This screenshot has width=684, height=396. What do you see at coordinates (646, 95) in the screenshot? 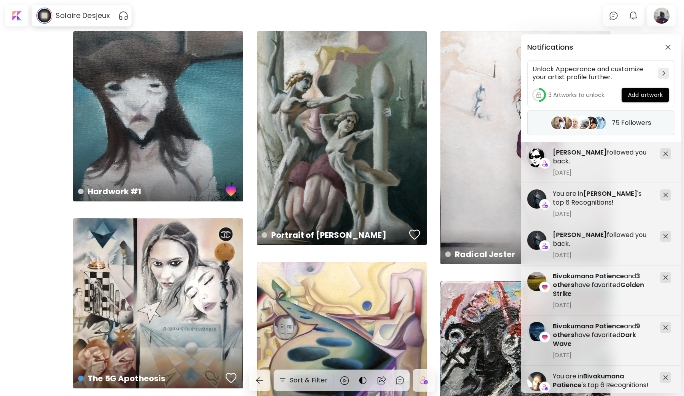
I see `span: Add artwork` at bounding box center [646, 95].